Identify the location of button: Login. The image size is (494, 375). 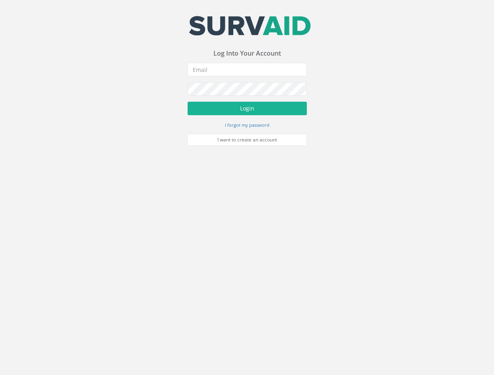
(247, 108).